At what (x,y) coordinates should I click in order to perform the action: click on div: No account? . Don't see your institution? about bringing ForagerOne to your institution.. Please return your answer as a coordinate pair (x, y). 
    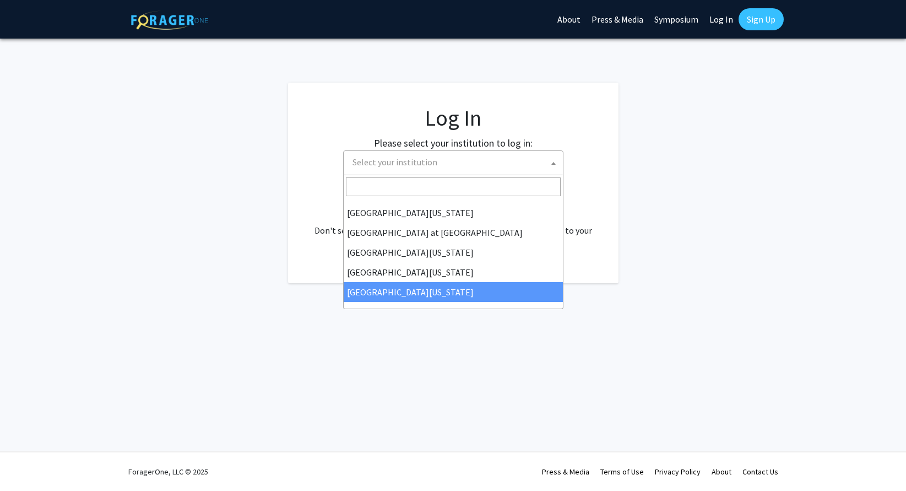
    Looking at the image, I should click on (453, 224).